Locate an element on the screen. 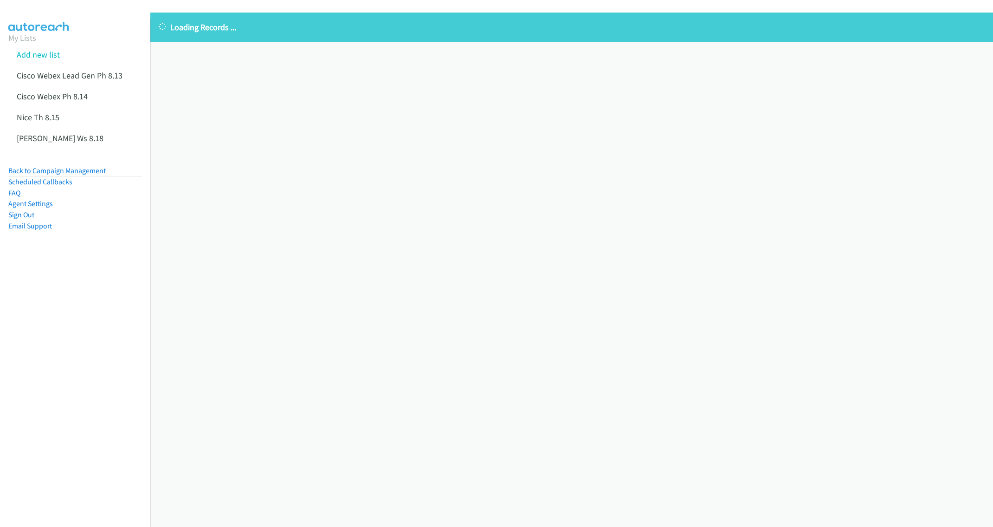 The image size is (993, 527). a: Scheduled Callbacks is located at coordinates (40, 181).